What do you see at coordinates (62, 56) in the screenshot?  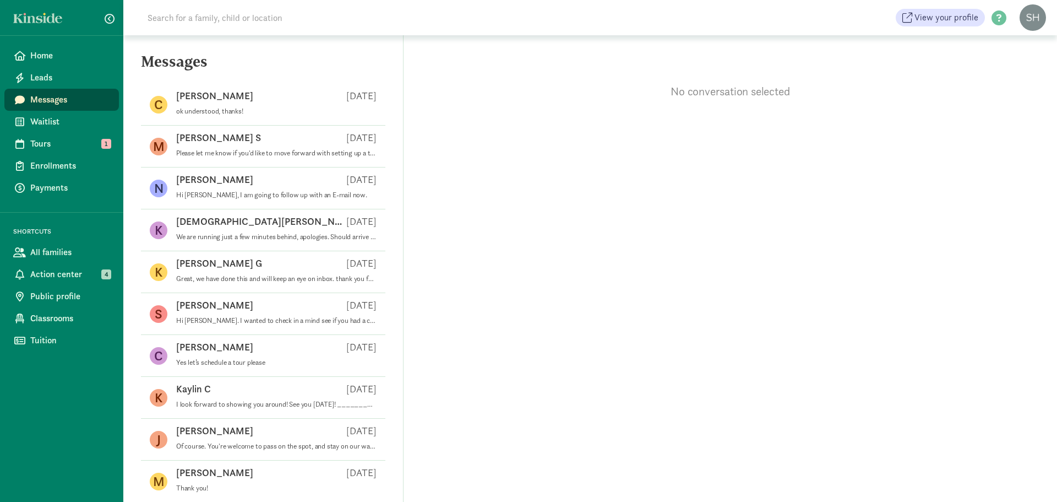 I see `a: Home` at bounding box center [62, 56].